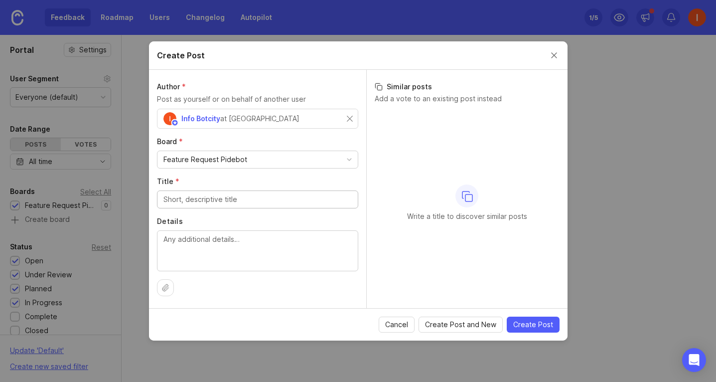 The image size is (716, 382). What do you see at coordinates (533, 324) in the screenshot?
I see `span: Create Post` at bounding box center [533, 324].